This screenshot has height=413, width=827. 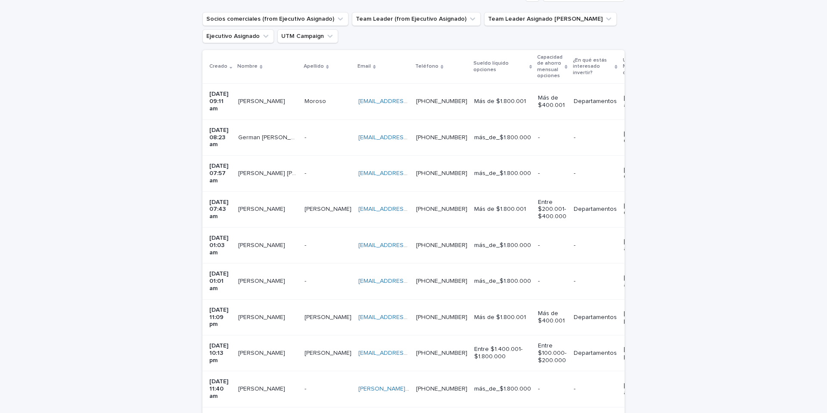 I want to click on button: Socios comerciales (from Ejecutivo Asignado), so click(x=275, y=19).